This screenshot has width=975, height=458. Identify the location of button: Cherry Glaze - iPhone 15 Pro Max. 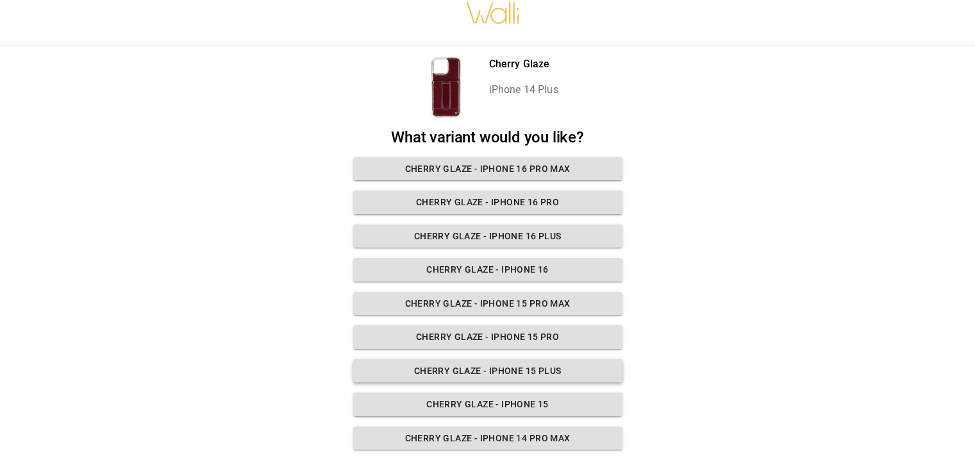
(488, 303).